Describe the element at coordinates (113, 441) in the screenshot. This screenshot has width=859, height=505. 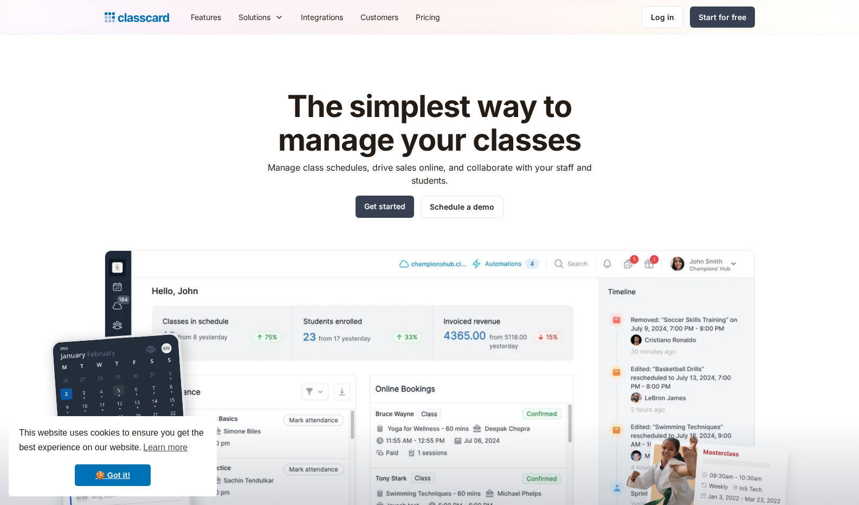
I see `span: This website uses cookies to ensure you get the best experience on our website.` at that location.